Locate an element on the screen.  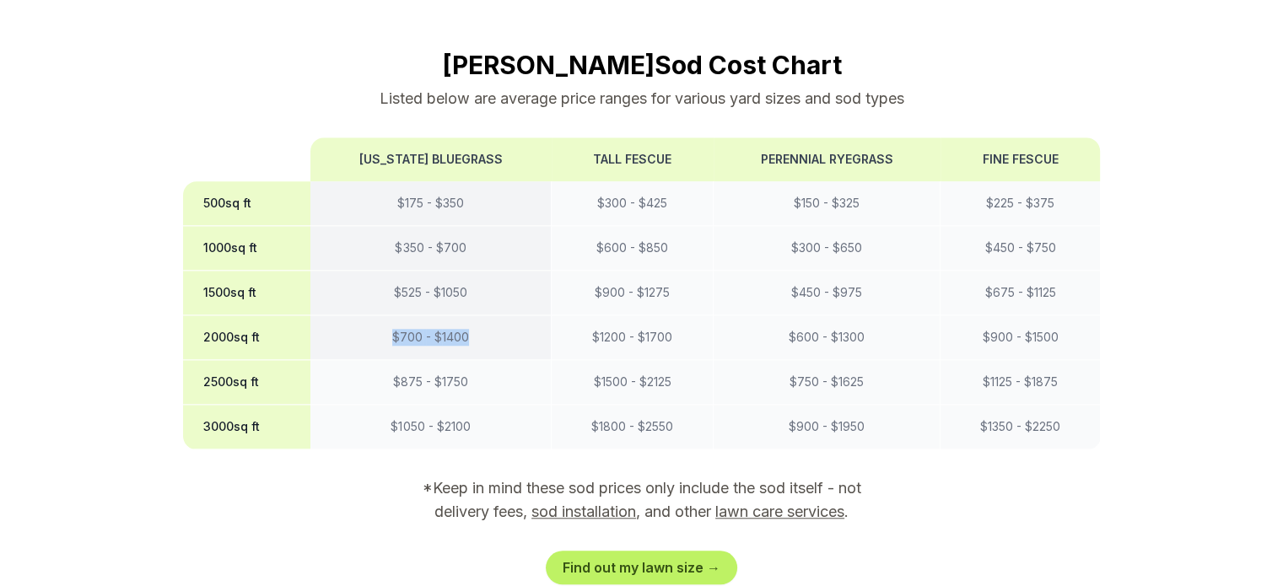
td: $ 600 - $ 850 is located at coordinates (633, 248).